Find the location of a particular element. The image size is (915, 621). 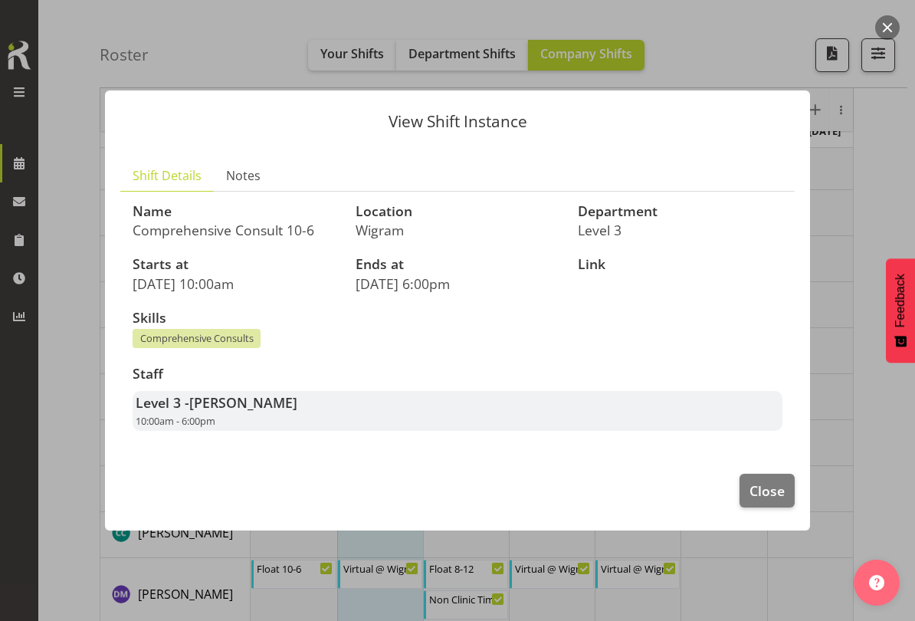

p: View Shift Instance is located at coordinates (458, 121).